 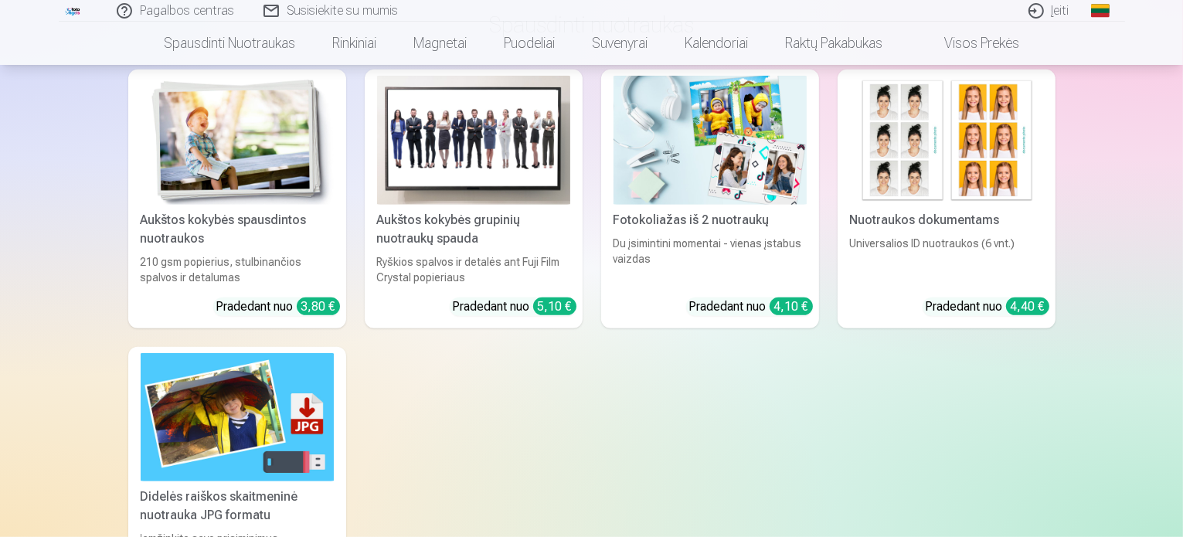 I want to click on img: Fotokoliažas iš 2 nuotraukų, so click(x=710, y=140).